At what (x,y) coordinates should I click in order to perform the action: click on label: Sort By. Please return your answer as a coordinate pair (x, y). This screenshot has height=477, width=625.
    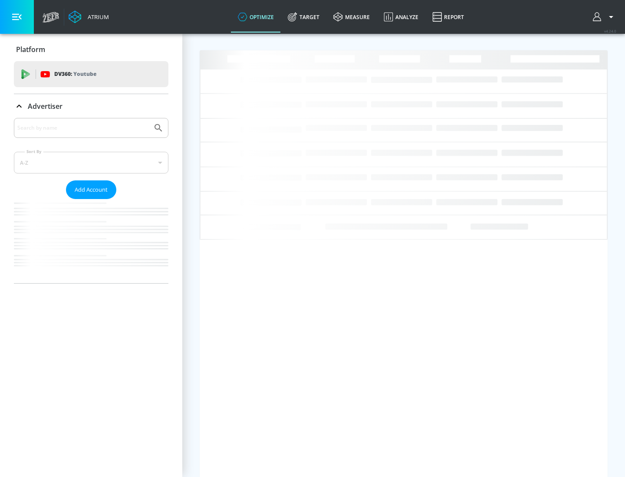
    Looking at the image, I should click on (34, 151).